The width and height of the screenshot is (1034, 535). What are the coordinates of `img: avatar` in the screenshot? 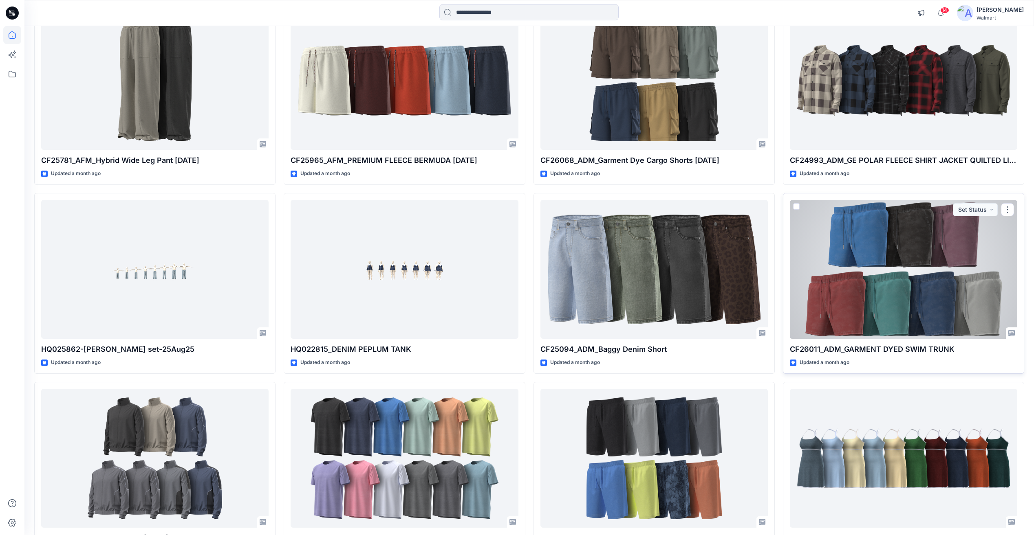 It's located at (965, 13).